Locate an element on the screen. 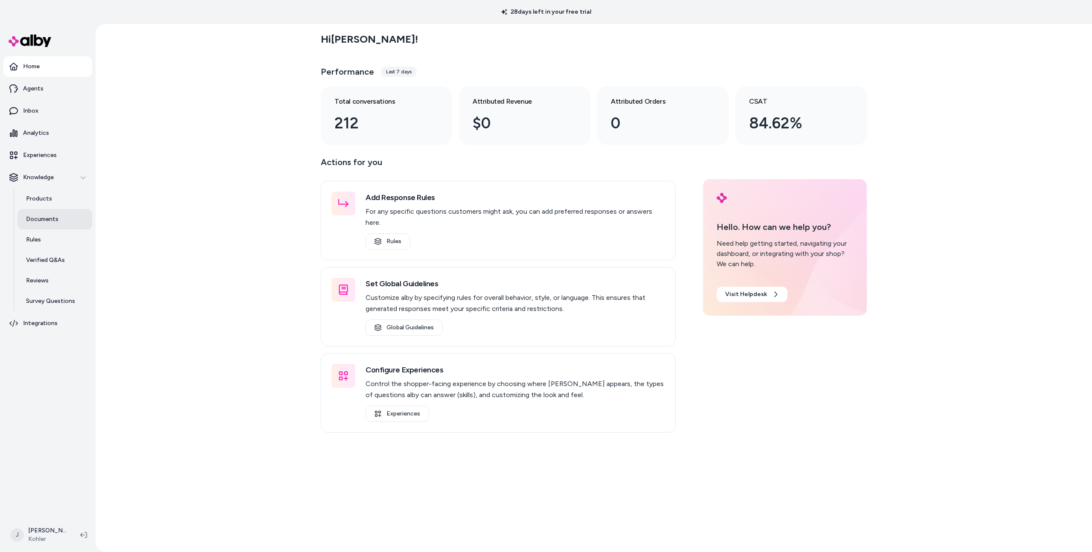 This screenshot has width=1092, height=552. p: Rules is located at coordinates (33, 240).